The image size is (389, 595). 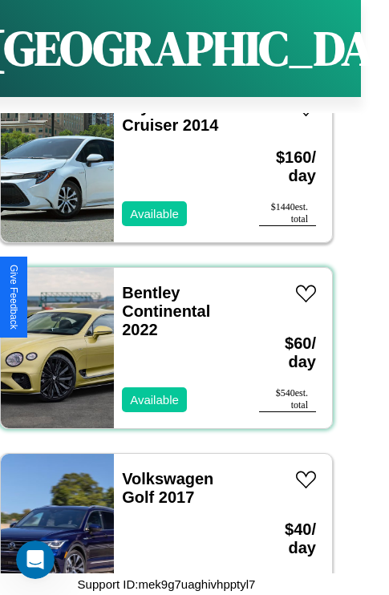 What do you see at coordinates (14, 297) in the screenshot?
I see `div: Give Feedback` at bounding box center [14, 297].